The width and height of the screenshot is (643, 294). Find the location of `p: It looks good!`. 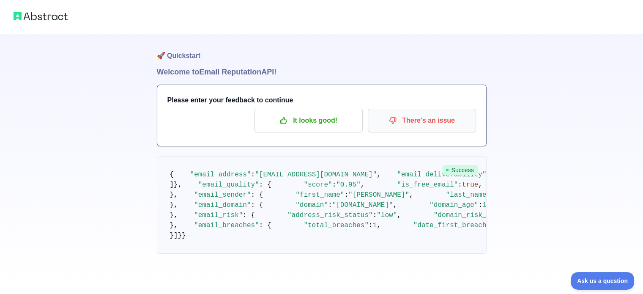

p: It looks good! is located at coordinates (308, 120).